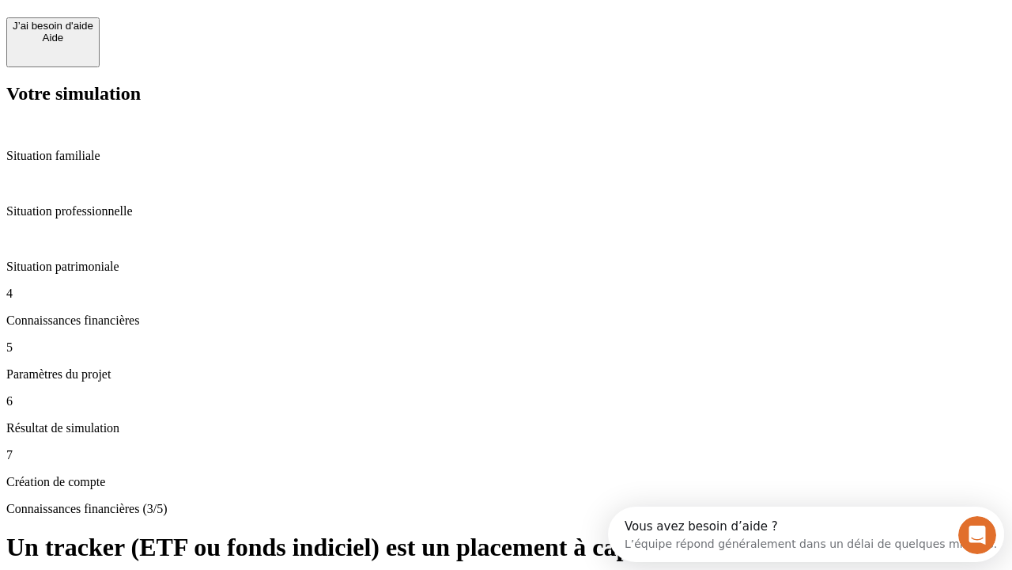 The height and width of the screenshot is (570, 1012). What do you see at coordinates (506, 93) in the screenshot?
I see `h2: Votre simulation` at bounding box center [506, 93].